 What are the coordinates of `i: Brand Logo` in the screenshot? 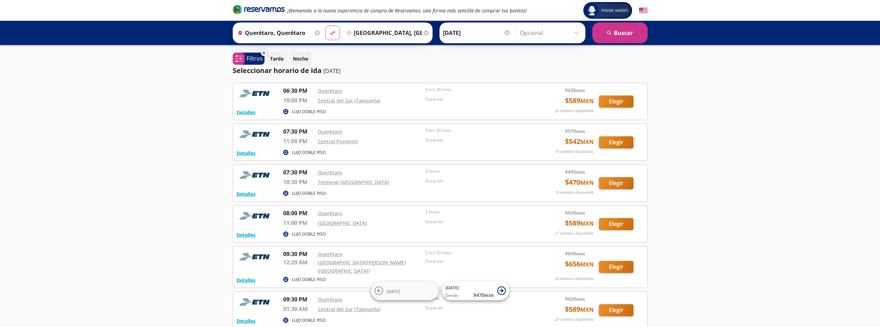 It's located at (259, 9).